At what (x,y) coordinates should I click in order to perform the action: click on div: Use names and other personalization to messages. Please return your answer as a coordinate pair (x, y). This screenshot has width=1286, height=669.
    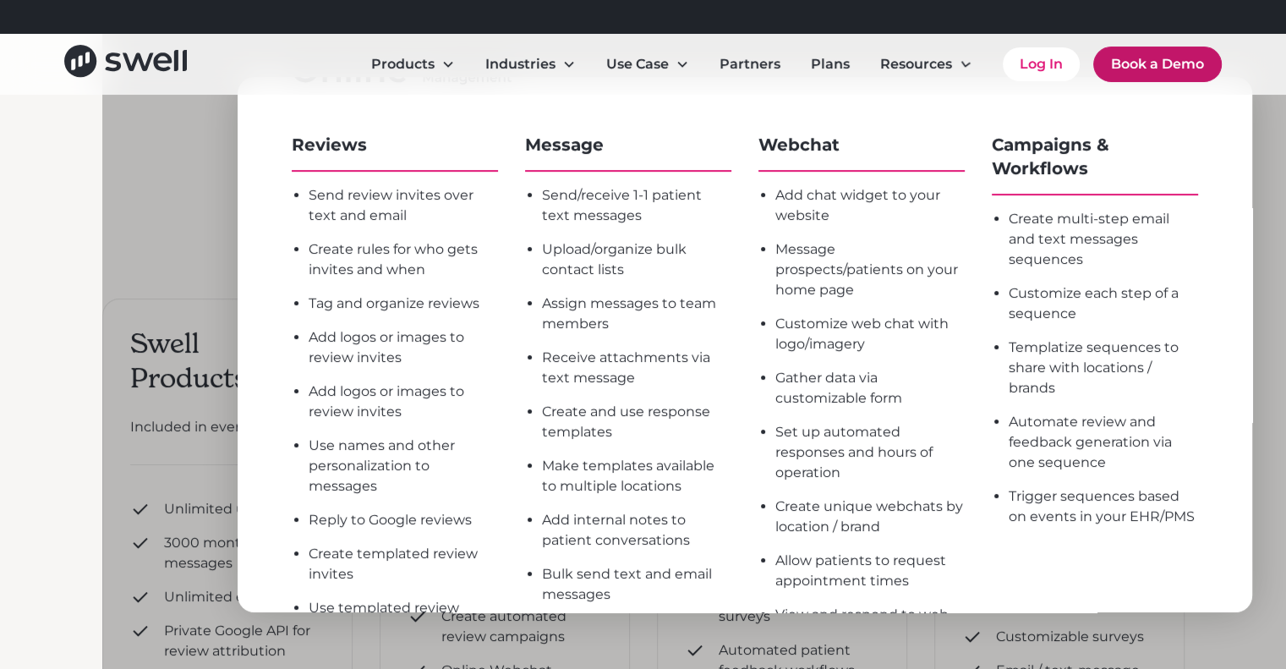
    Looking at the image, I should click on (403, 466).